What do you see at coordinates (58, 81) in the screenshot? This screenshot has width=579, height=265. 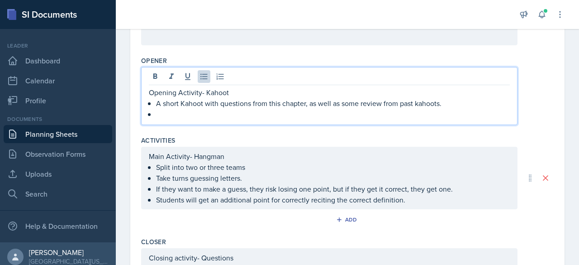 I see `a: Calendar` at bounding box center [58, 81].